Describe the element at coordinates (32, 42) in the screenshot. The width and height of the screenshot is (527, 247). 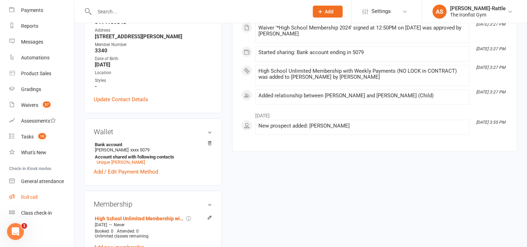
I see `div: Messages` at that location.